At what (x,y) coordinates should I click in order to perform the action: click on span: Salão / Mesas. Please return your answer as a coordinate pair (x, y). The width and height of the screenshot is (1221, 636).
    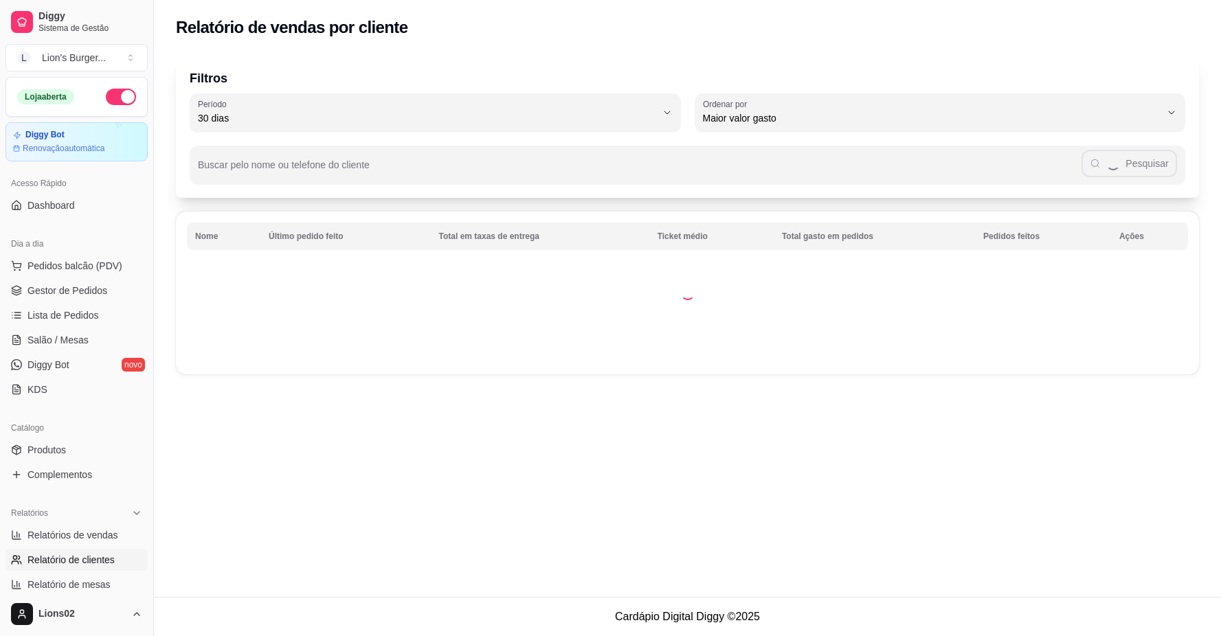
    Looking at the image, I should click on (58, 340).